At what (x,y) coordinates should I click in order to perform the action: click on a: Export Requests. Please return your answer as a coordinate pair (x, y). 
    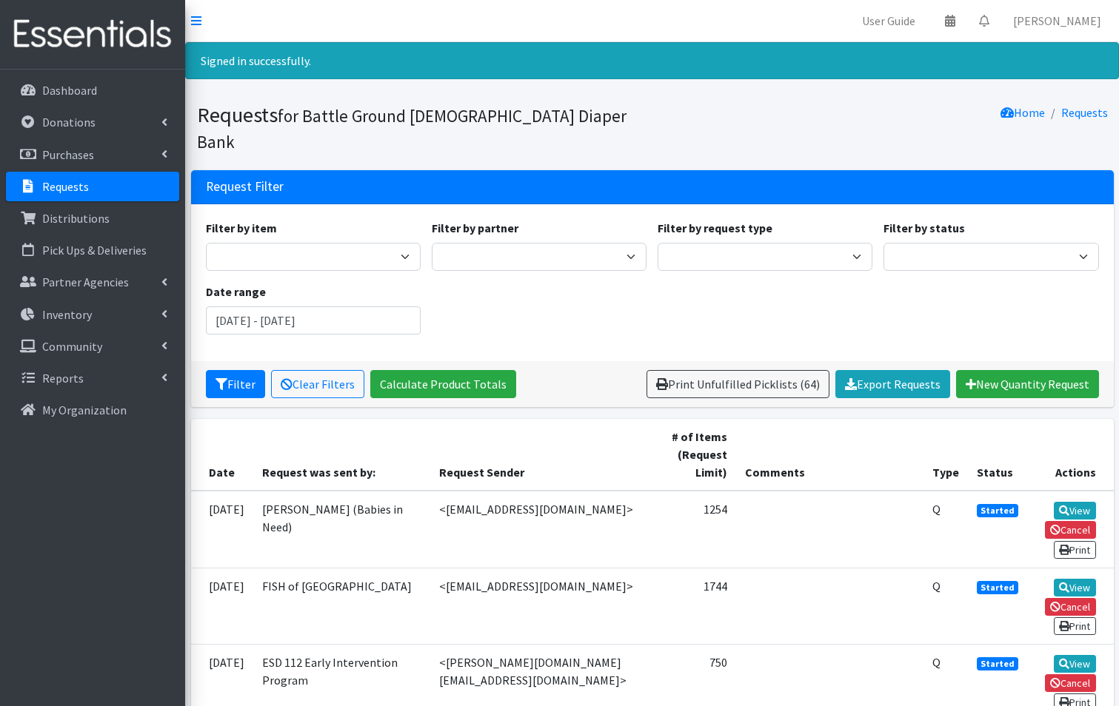
    Looking at the image, I should click on (892, 384).